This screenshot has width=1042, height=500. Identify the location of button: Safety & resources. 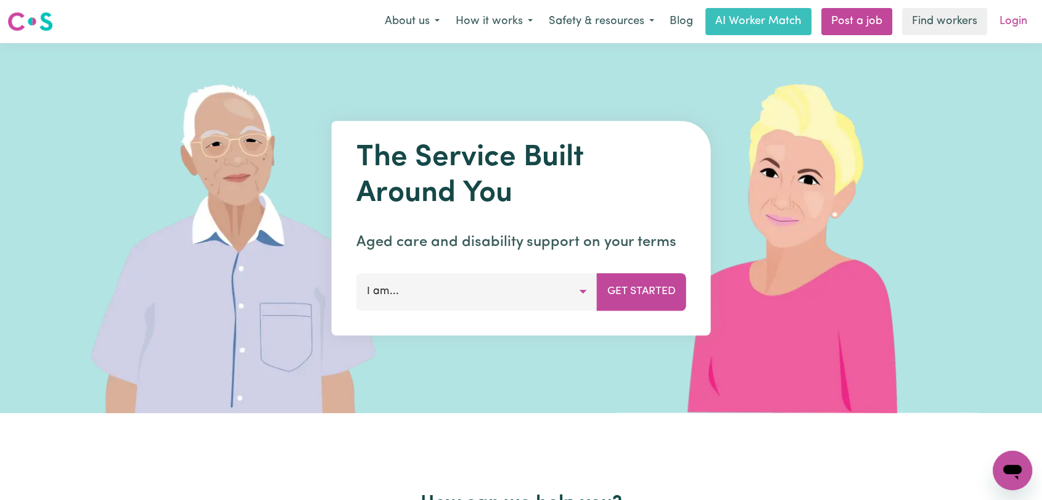
(601, 22).